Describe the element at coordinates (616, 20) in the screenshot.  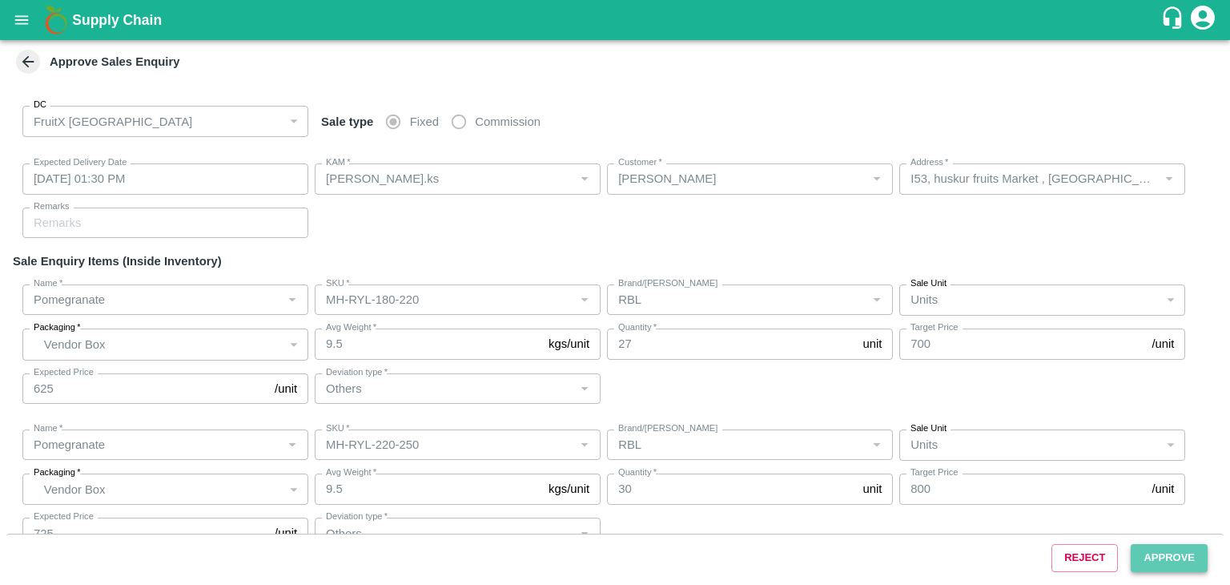
I see `a: Supply Chain` at that location.